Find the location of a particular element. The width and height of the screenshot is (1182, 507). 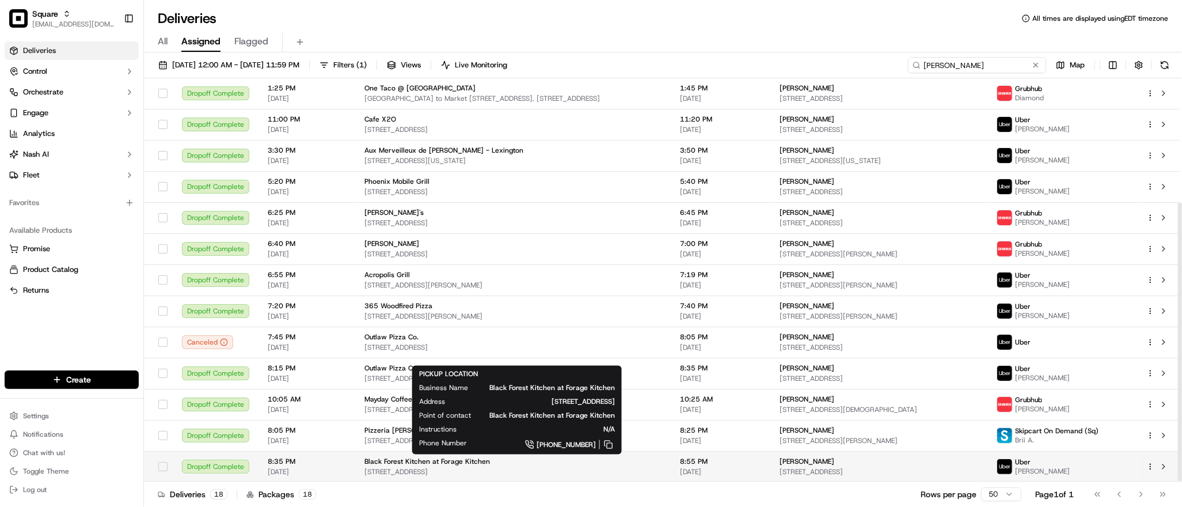

p: Rows per page is located at coordinates (949, 494).